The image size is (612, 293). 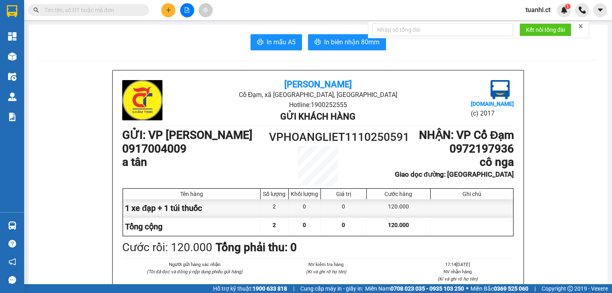 I want to click on input: Tìm tên, số ĐT hoặc mã đơn, so click(x=92, y=10).